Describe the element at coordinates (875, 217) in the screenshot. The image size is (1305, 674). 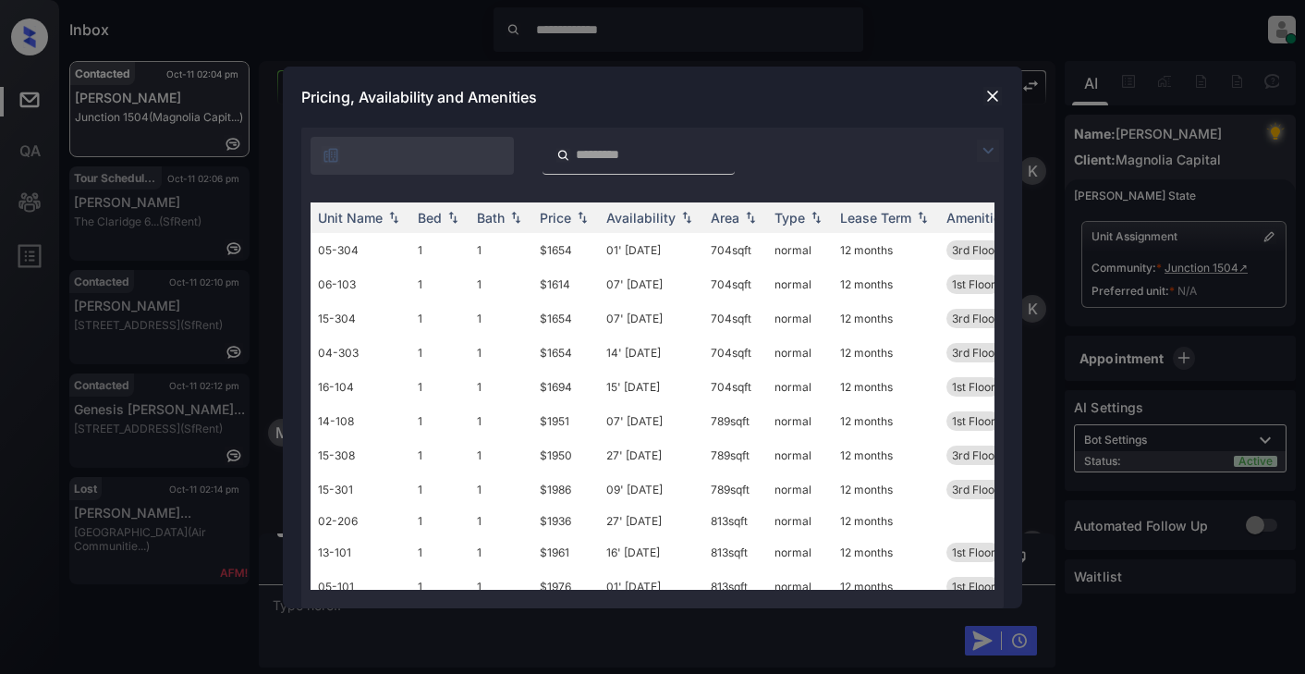
I see `div: Lease Term` at that location.